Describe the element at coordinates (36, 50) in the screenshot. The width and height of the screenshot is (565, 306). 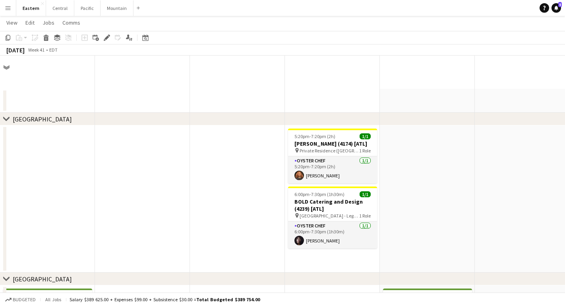
I see `span: Week 41` at that location.